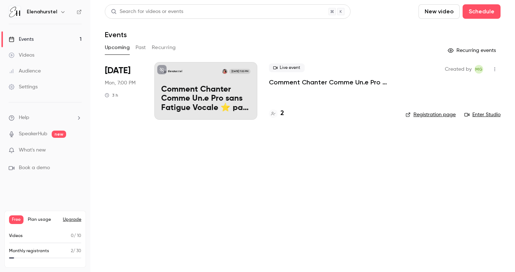 Image resolution: width=515 pixels, height=272 pixels. What do you see at coordinates (482, 115) in the screenshot?
I see `a: Enter Studio` at bounding box center [482, 115].